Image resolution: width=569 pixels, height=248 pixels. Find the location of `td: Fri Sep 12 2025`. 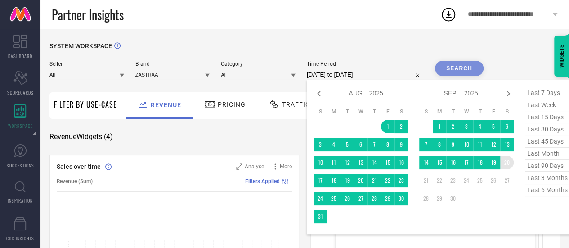

td: Fri Sep 12 2025 is located at coordinates (493, 144).